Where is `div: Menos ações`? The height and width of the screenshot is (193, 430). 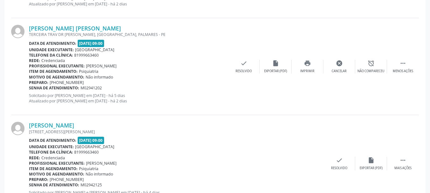
div: Menos ações is located at coordinates (403, 71).